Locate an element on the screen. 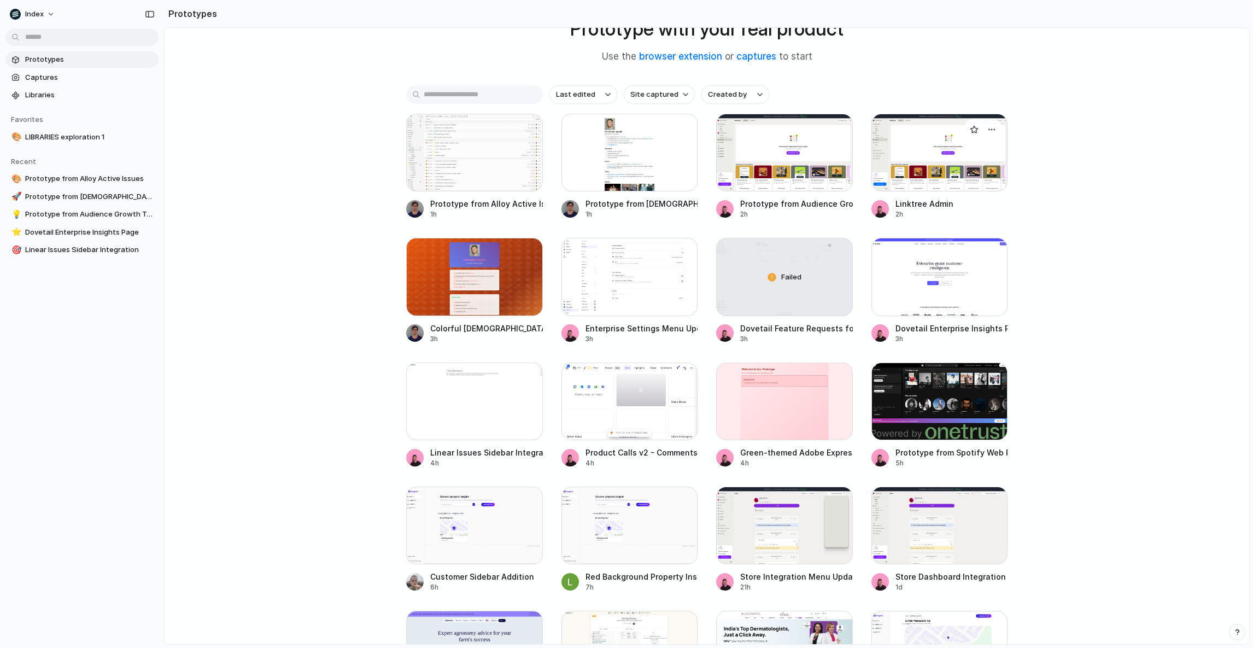 The width and height of the screenshot is (1253, 648). div: 7h is located at coordinates (642, 587).